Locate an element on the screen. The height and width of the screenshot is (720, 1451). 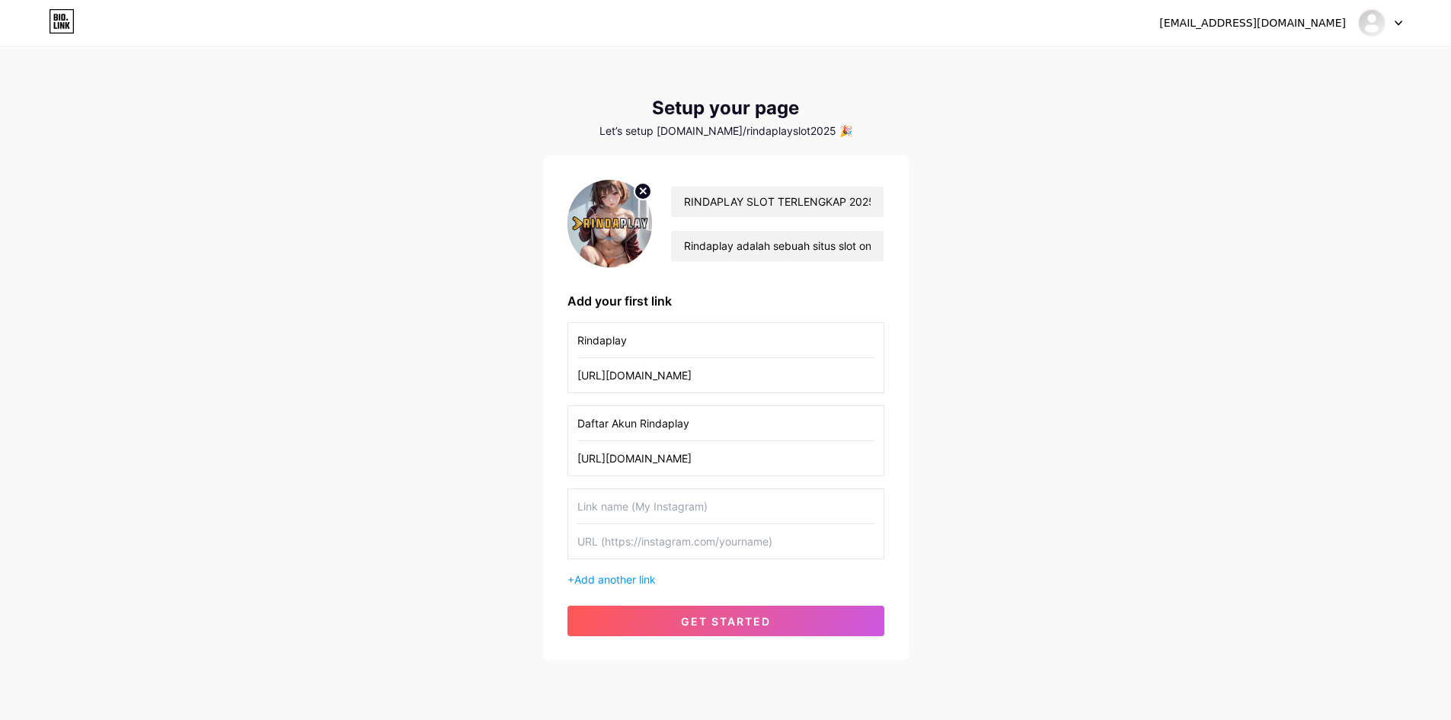
img: rindaplayslot2025 is located at coordinates (1372, 23).